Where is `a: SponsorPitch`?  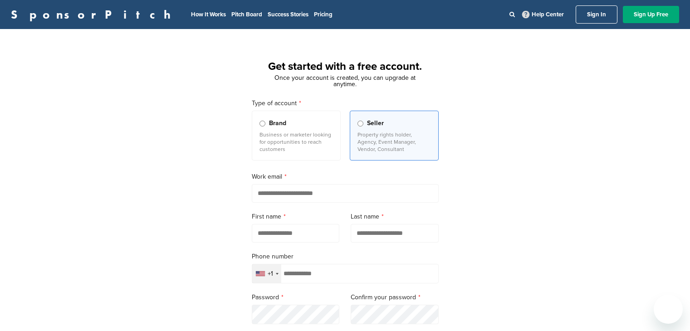
a: SponsorPitch is located at coordinates (93, 15).